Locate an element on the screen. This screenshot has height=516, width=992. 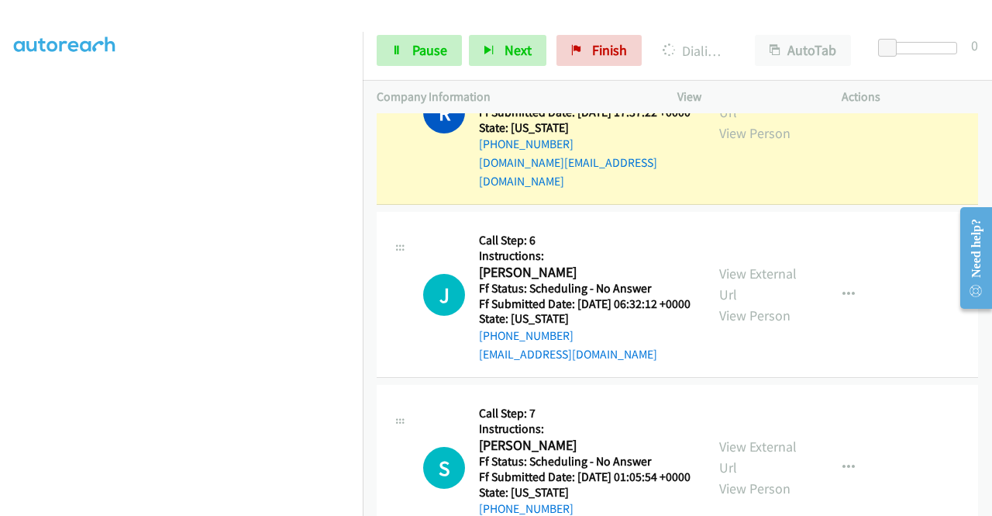
span: Pause is located at coordinates (429, 50).